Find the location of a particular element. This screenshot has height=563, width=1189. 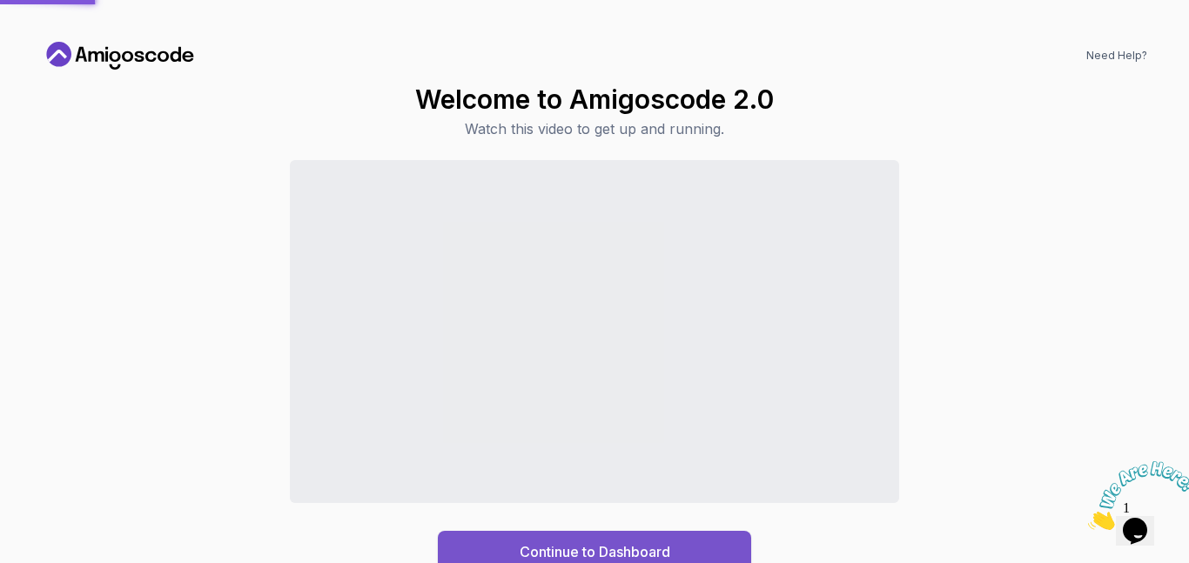

h1: Welcome to Amigoscode 2.0 is located at coordinates (595, 99).